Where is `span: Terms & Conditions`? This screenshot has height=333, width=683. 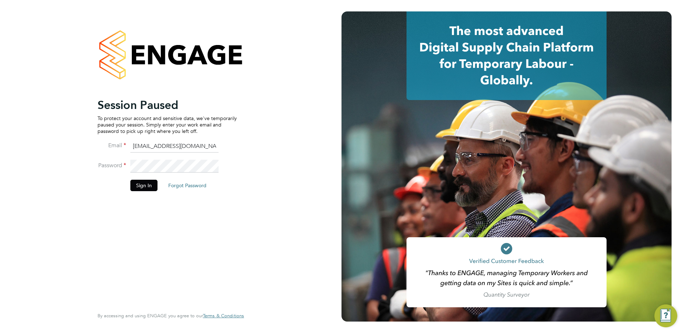 span: Terms & Conditions is located at coordinates (223, 316).